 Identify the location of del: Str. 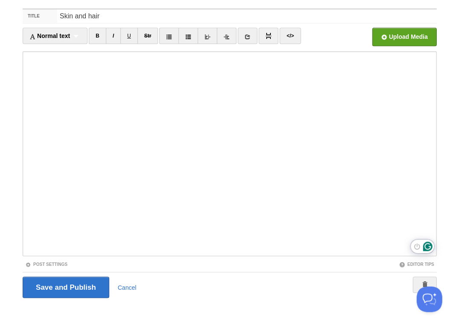
(147, 36).